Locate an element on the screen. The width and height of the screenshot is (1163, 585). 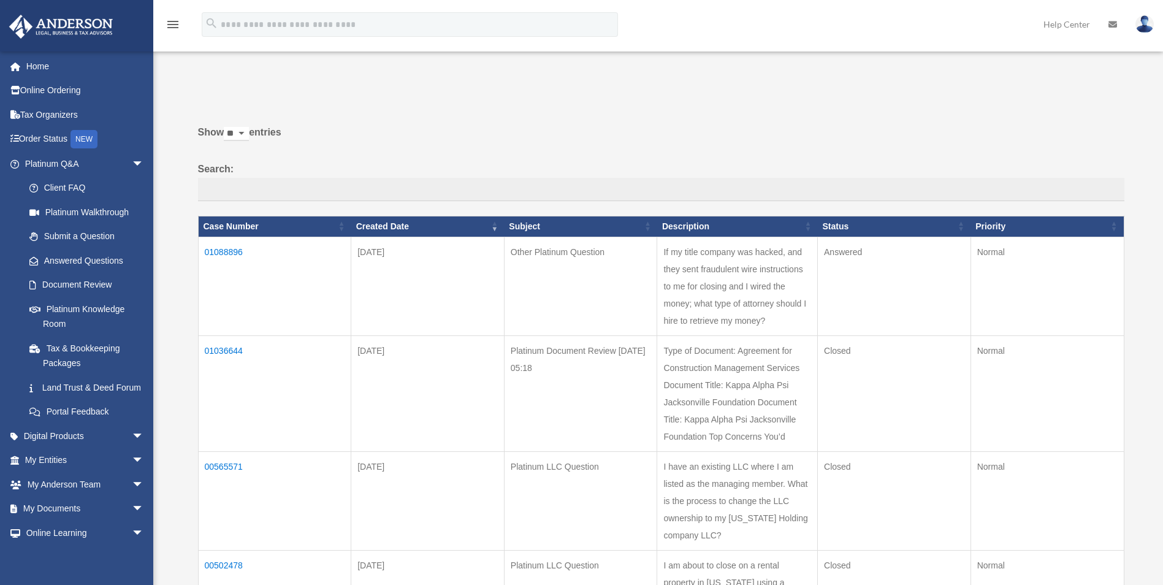
img: Anderson Advisors Platinum Portal is located at coordinates (61, 26).